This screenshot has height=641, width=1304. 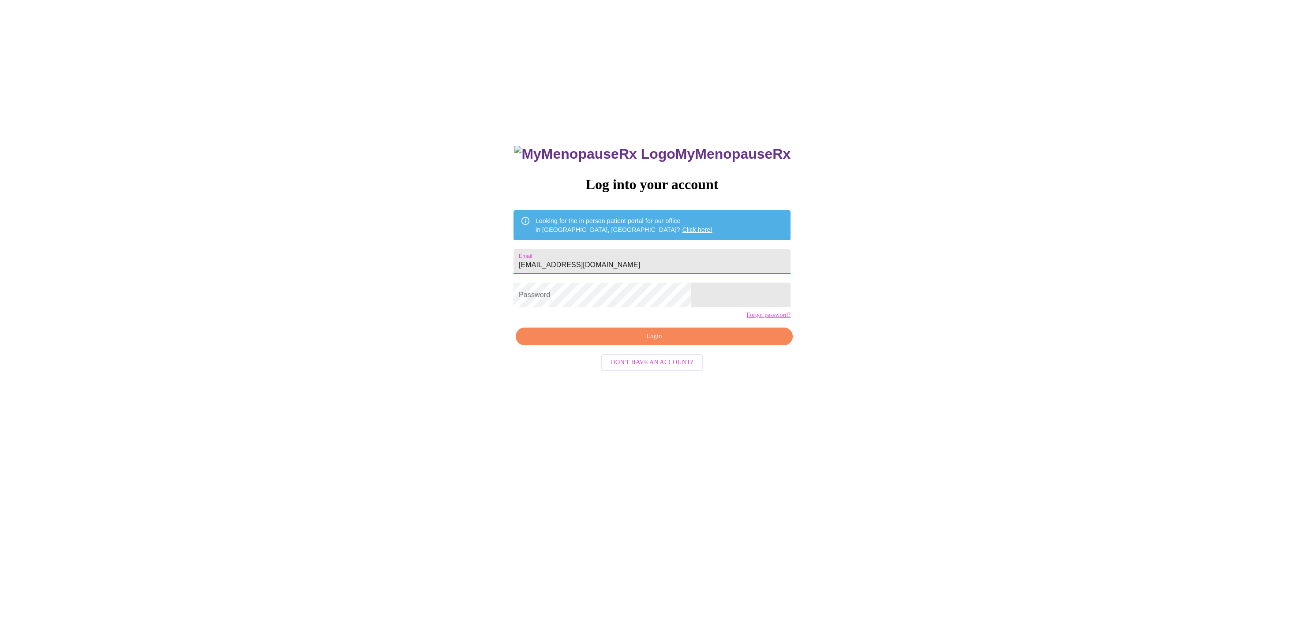 I want to click on span: Don't have an account?, so click(x=652, y=363).